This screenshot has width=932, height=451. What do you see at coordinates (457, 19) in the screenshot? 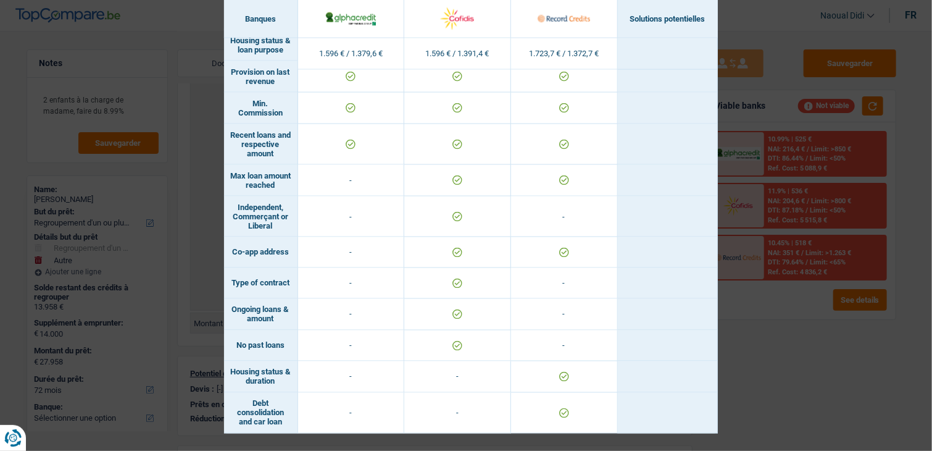
I see `img: Cofidis` at bounding box center [457, 19].